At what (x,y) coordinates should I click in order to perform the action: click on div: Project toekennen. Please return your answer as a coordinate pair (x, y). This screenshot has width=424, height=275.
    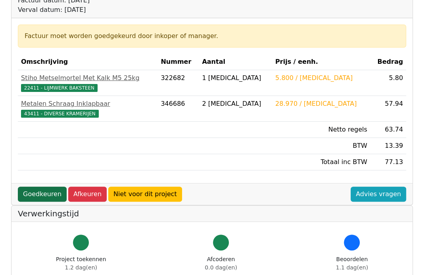
    Looking at the image, I should click on (81, 264).